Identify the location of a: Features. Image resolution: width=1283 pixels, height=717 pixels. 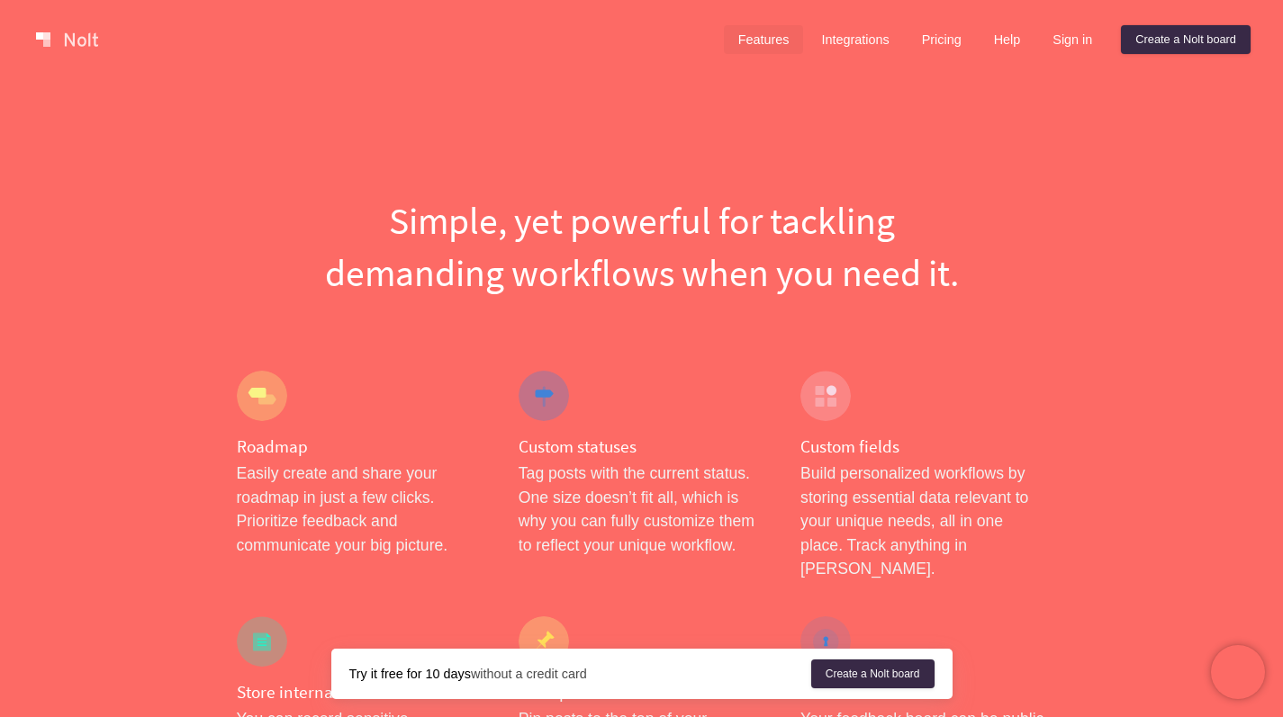
(763, 40).